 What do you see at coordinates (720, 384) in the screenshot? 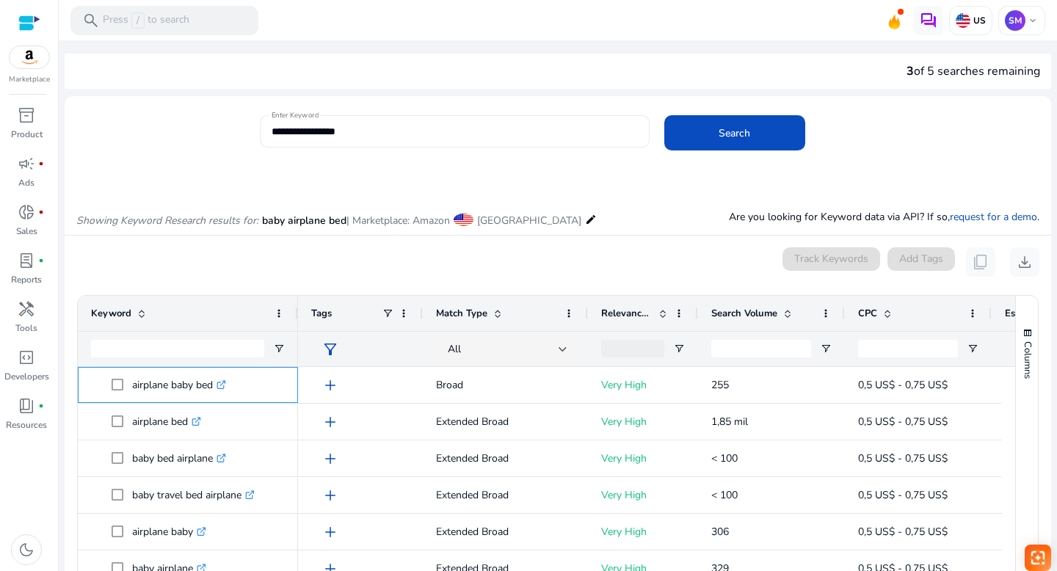
I see `span: 255` at bounding box center [720, 384].